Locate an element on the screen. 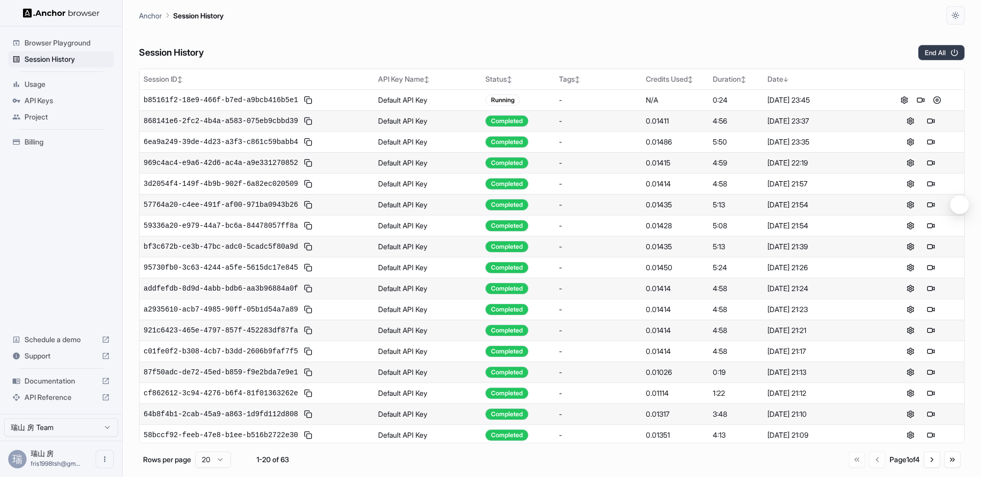  div: Schedule a demo is located at coordinates (61, 340).